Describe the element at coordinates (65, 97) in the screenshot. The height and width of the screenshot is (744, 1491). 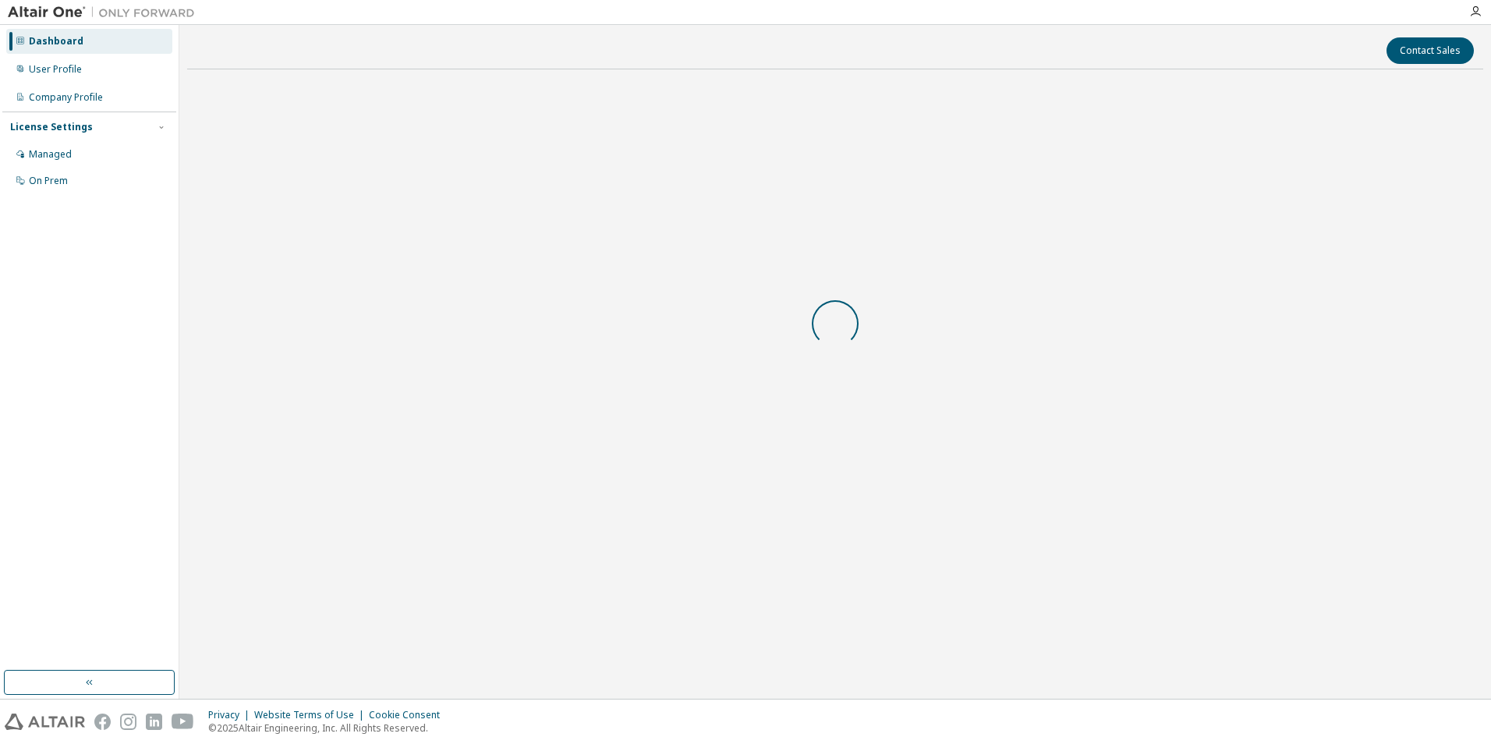
I see `div: Company Profile` at that location.